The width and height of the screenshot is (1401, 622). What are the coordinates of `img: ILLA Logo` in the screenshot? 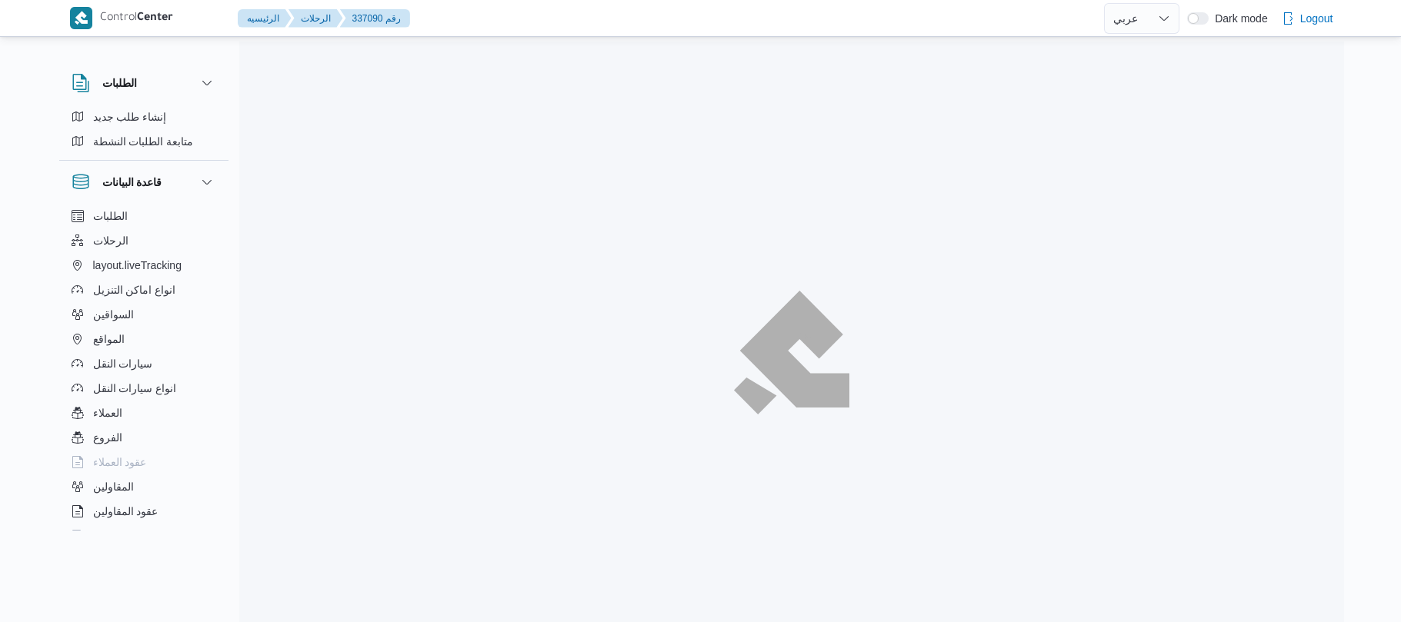 It's located at (791, 352).